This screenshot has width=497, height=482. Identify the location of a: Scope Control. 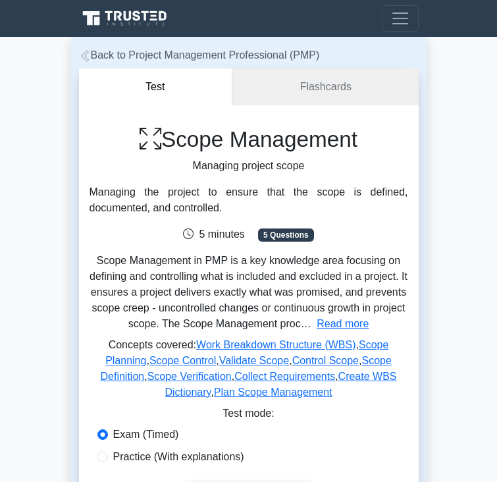
(182, 360).